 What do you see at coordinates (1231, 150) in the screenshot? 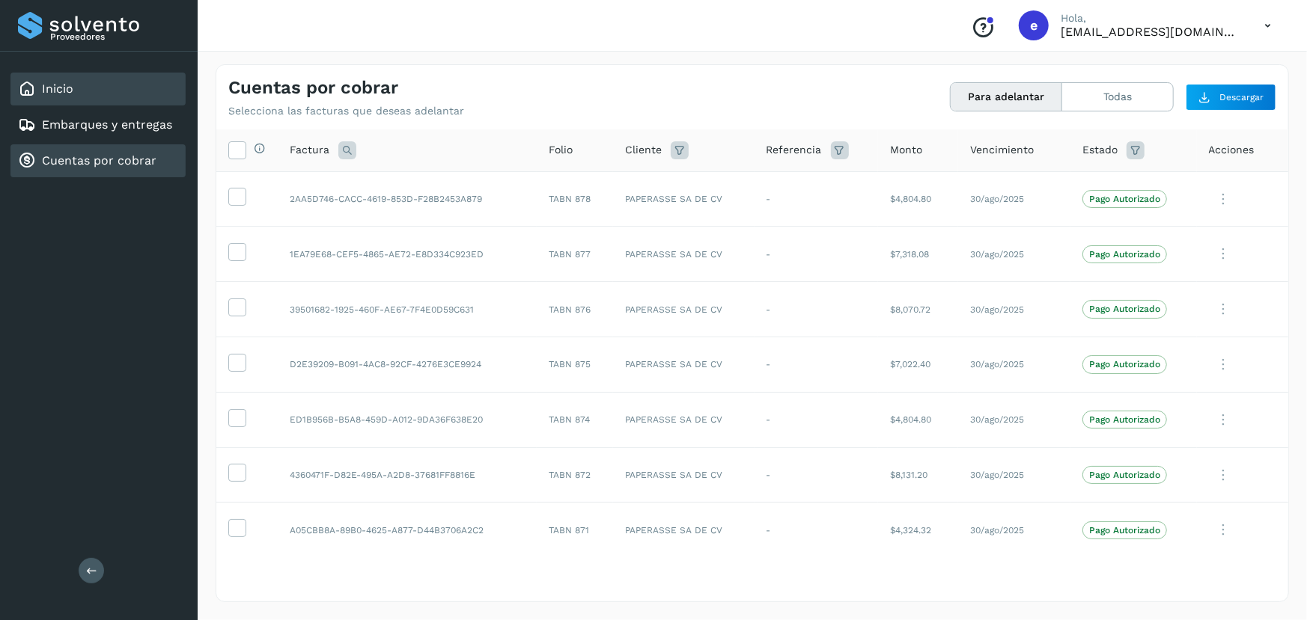
I see `span: Acciones` at bounding box center [1231, 150].